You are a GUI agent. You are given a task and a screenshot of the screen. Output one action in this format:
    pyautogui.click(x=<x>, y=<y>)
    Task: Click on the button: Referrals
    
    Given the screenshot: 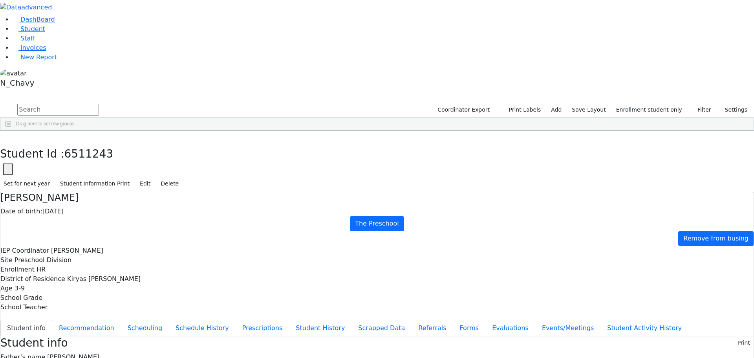 What is the action you would take?
    pyautogui.click(x=432, y=328)
    